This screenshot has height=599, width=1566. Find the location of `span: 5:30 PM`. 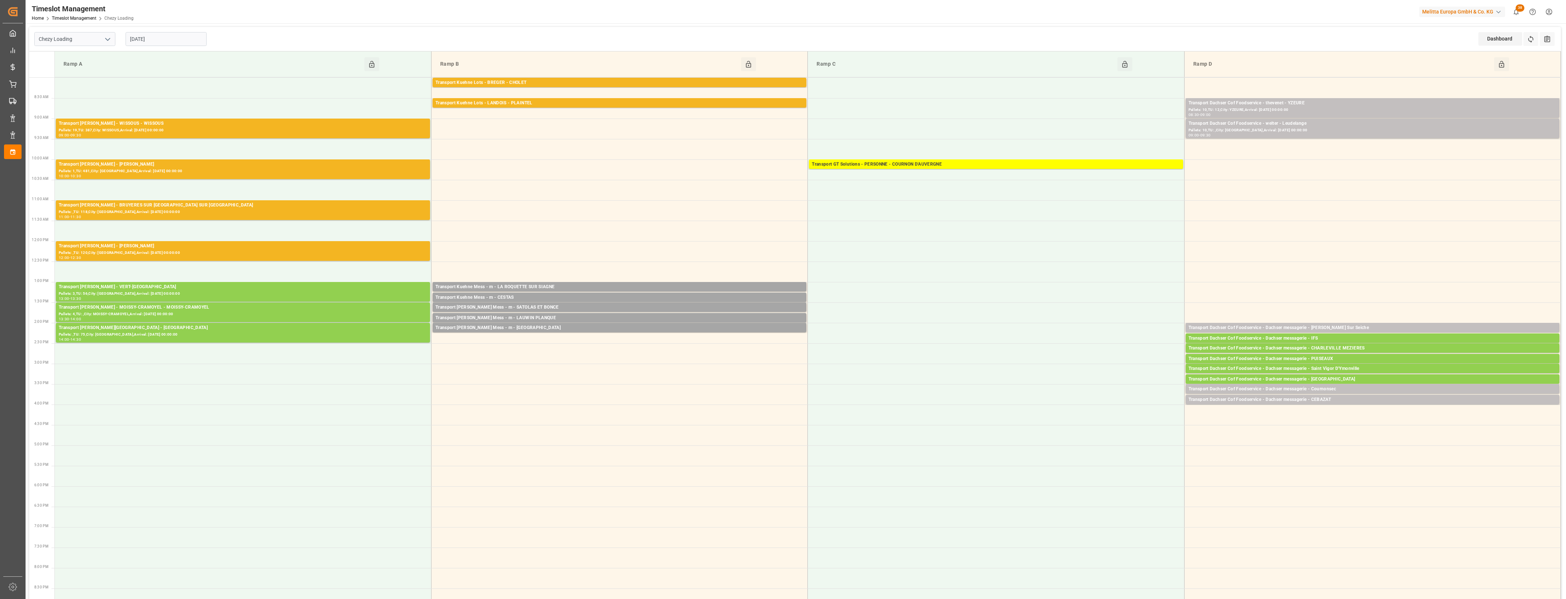

span: 5:30 PM is located at coordinates (41, 465).